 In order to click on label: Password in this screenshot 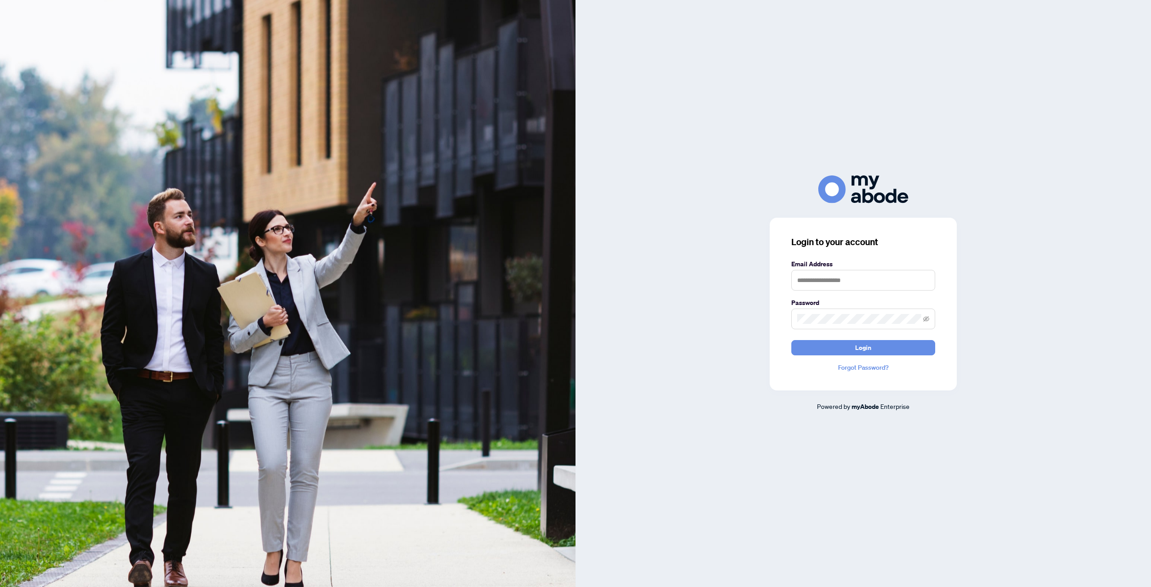, I will do `click(863, 303)`.